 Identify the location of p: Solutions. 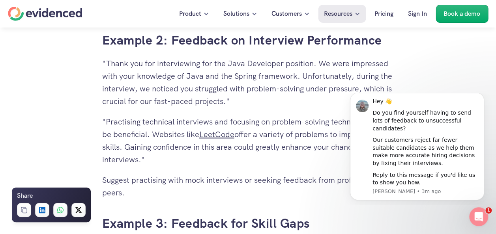
(236, 14).